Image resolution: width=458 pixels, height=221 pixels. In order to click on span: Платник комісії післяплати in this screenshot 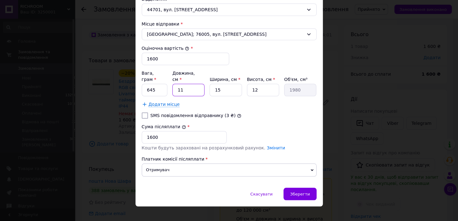, I will do `click(173, 159)`.